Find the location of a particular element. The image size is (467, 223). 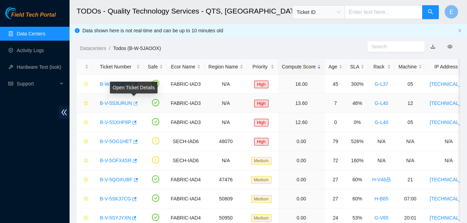

a: B-V-5OG1HET is located at coordinates (116, 142).